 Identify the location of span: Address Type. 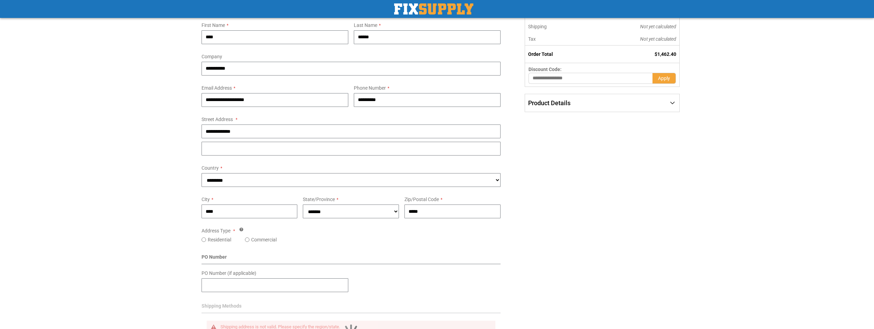
(216, 230).